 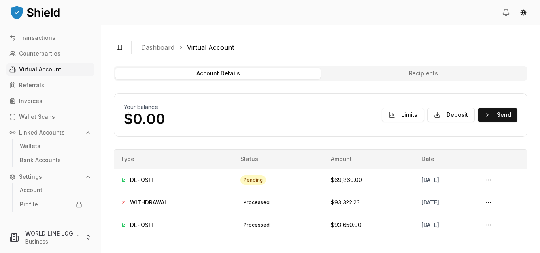 I want to click on p: WORLD LINE LOGISTICS LLC, so click(x=52, y=234).